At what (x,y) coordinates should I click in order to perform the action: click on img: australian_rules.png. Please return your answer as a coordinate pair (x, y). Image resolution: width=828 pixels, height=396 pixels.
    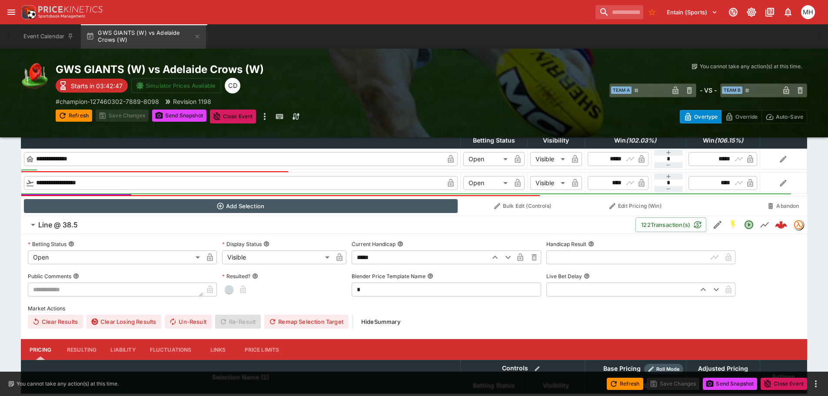
    Looking at the image, I should click on (35, 77).